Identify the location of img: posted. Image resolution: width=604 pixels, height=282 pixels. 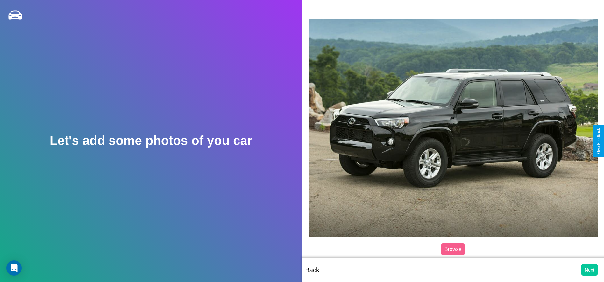
(453, 128).